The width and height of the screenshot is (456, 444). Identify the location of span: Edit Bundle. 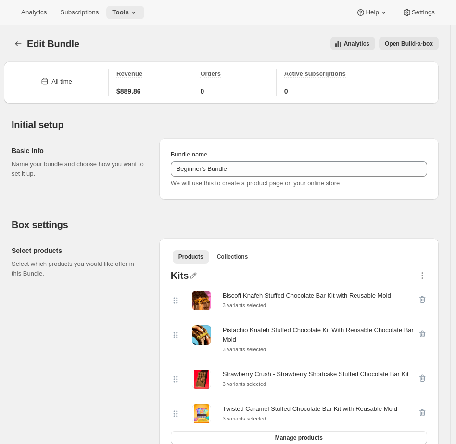
(53, 44).